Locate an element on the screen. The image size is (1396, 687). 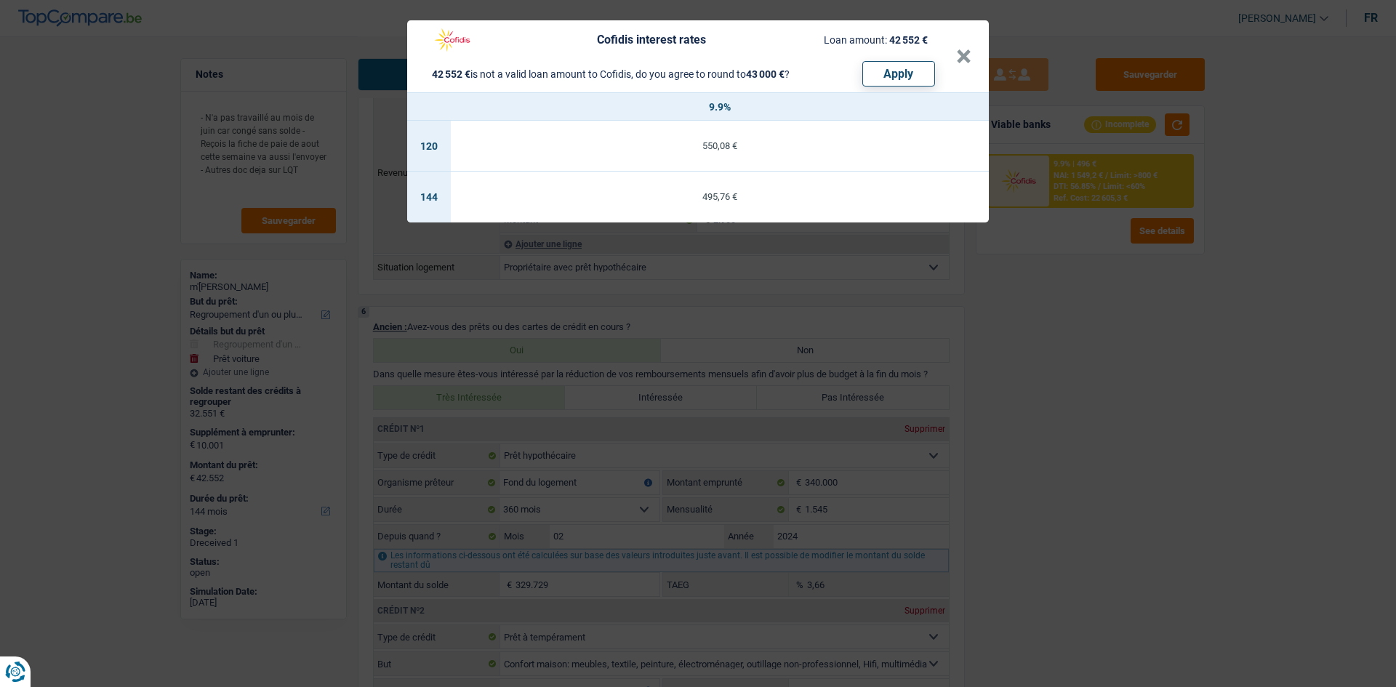
div: Cofidis interest rates is located at coordinates (651, 40).